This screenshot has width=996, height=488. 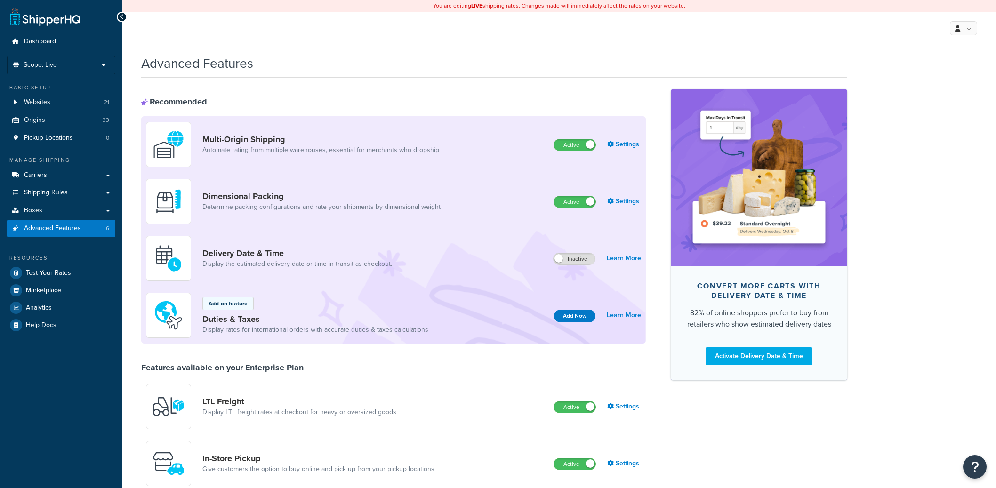 What do you see at coordinates (52, 228) in the screenshot?
I see `span: Advanced Features` at bounding box center [52, 228].